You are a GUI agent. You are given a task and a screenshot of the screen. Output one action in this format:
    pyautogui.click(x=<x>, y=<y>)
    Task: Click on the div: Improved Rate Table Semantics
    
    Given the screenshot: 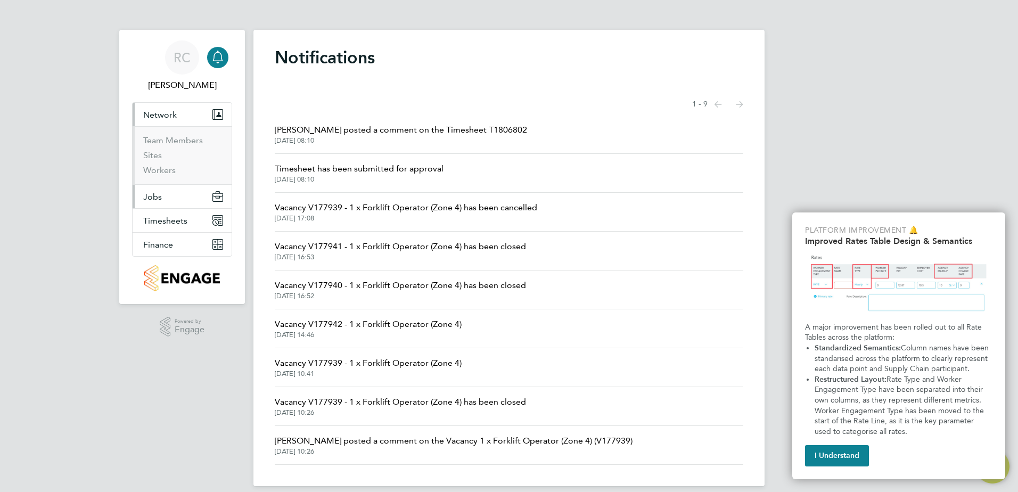 What is the action you would take?
    pyautogui.click(x=898, y=345)
    